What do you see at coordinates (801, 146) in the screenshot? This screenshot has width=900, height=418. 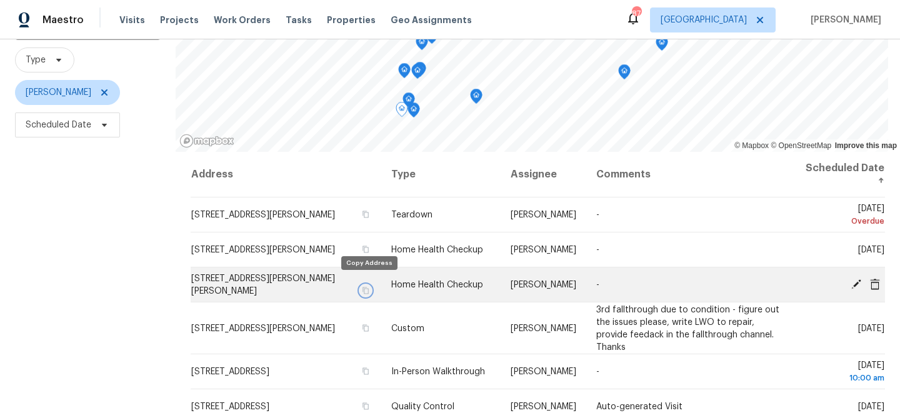 I see `a: OpenStreetMap` at bounding box center [801, 146].